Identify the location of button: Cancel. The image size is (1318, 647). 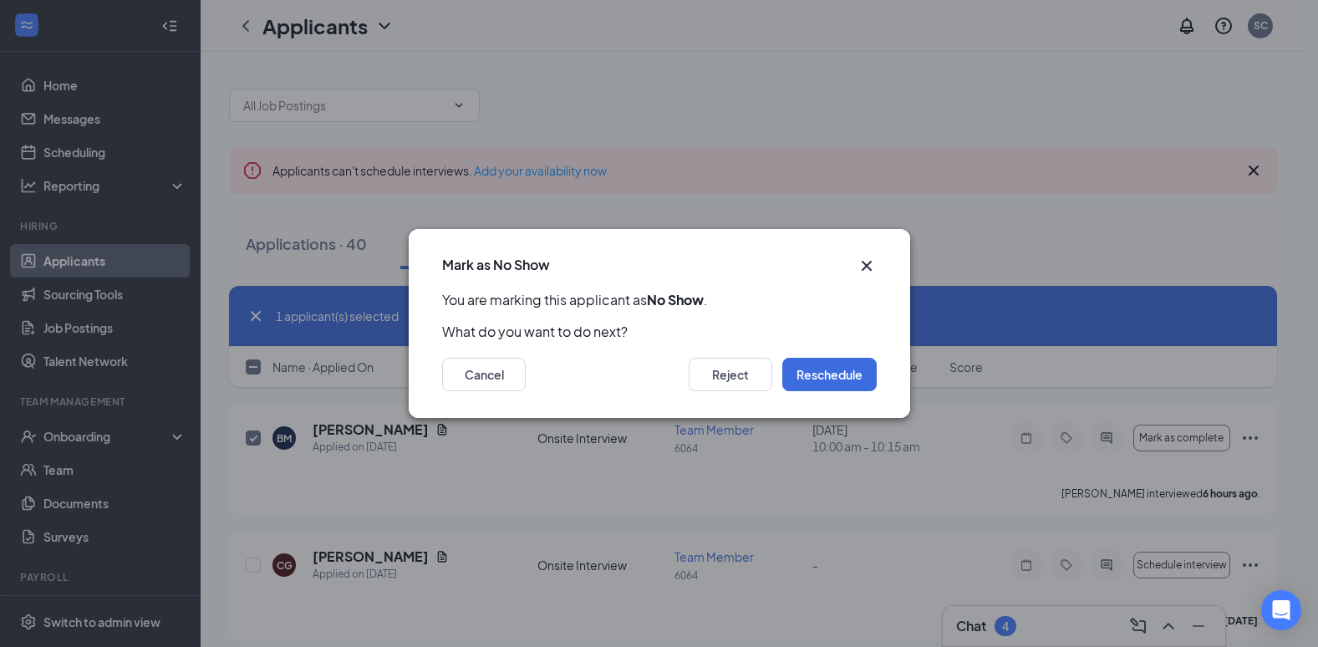
(484, 374).